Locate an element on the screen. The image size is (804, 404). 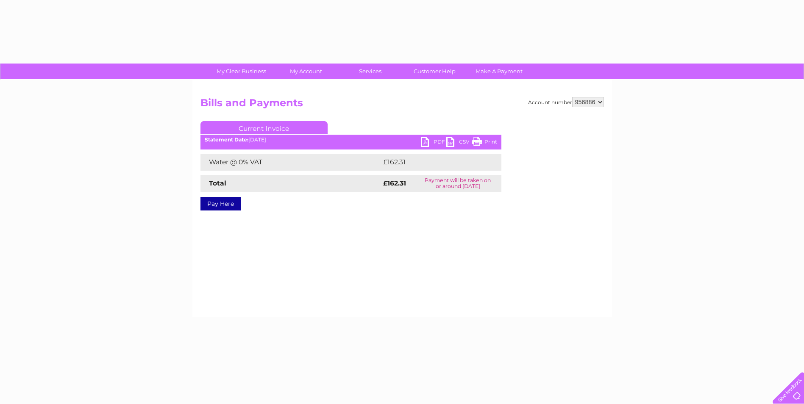
td: £162.31 is located at coordinates (433, 162).